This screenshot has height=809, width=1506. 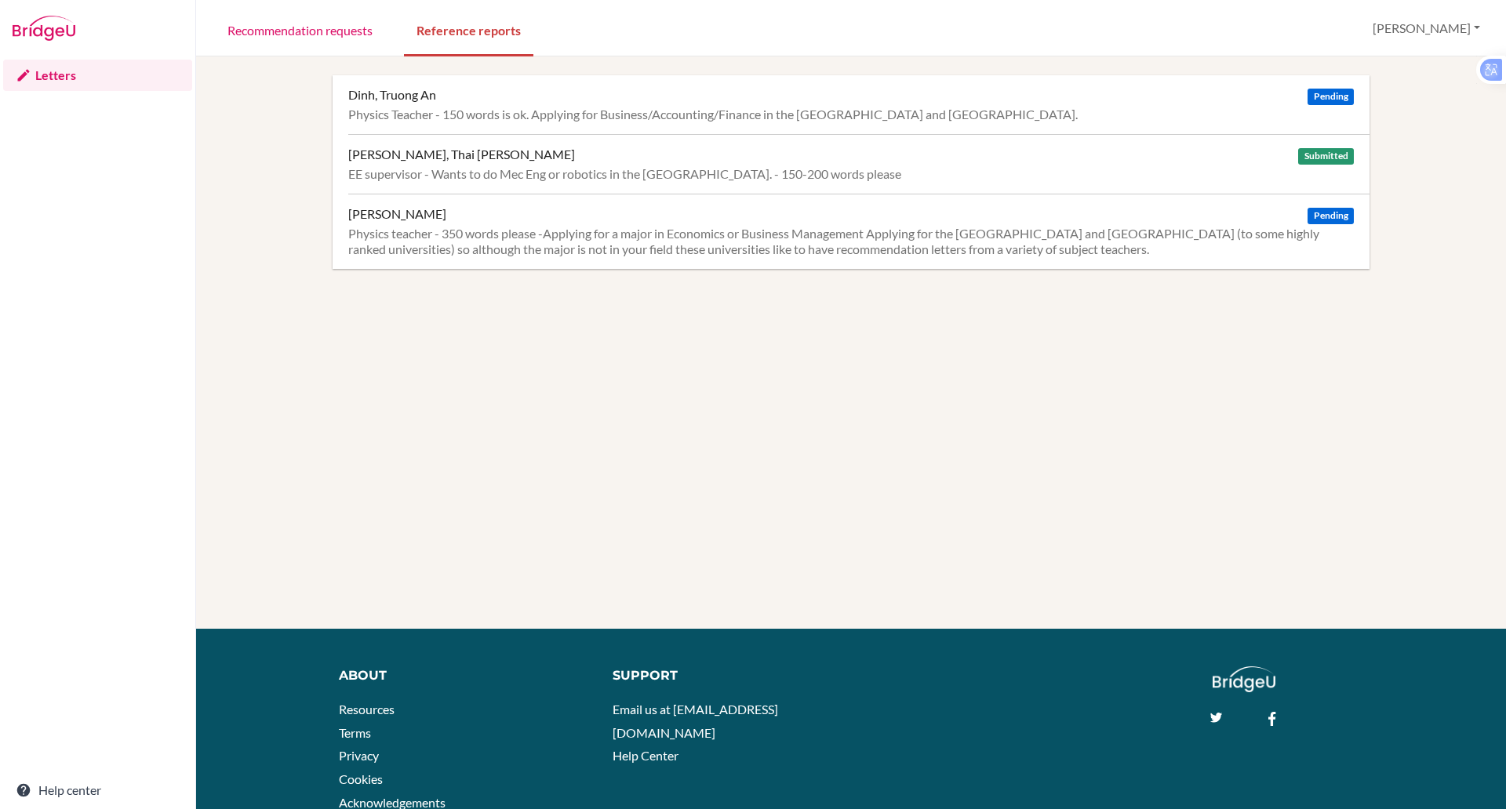 I want to click on div: Dinh, Truong An, so click(x=392, y=95).